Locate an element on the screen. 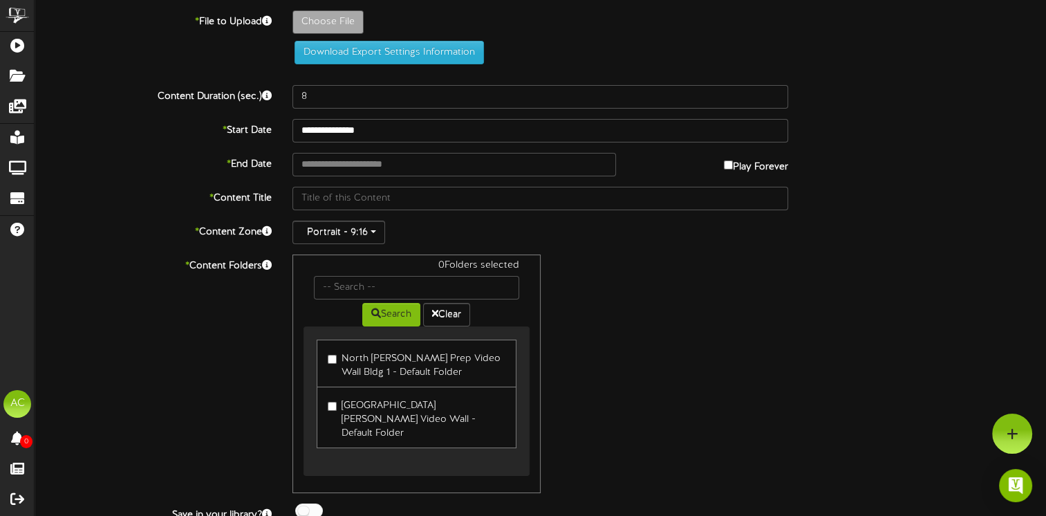 The width and height of the screenshot is (1046, 516). button: Download Export Settings Information is located at coordinates (389, 53).